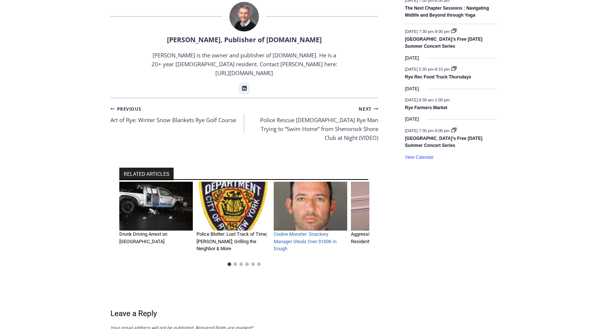  Describe the element at coordinates (311, 220) in the screenshot. I see `div: 3 of 6` at that location.